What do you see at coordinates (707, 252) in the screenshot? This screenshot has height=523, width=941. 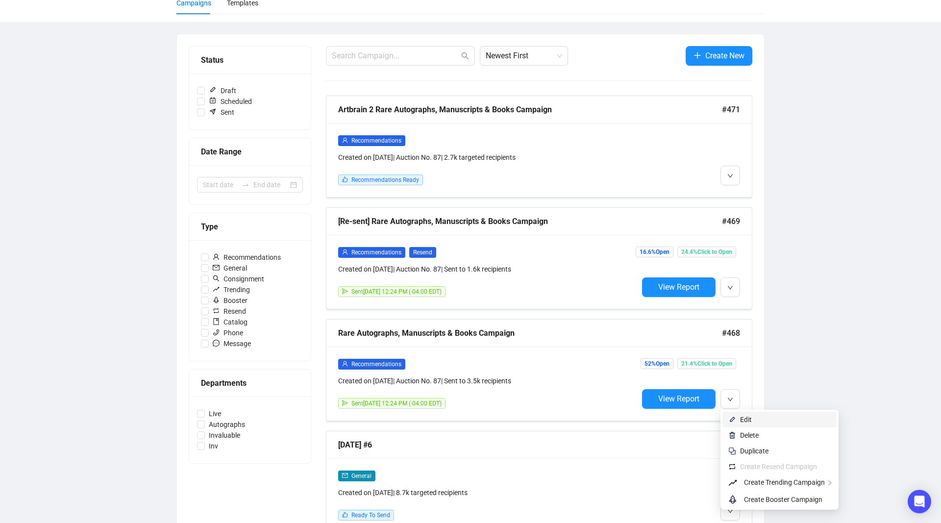 I see `span: 24.4% Click to Open` at bounding box center [707, 252].